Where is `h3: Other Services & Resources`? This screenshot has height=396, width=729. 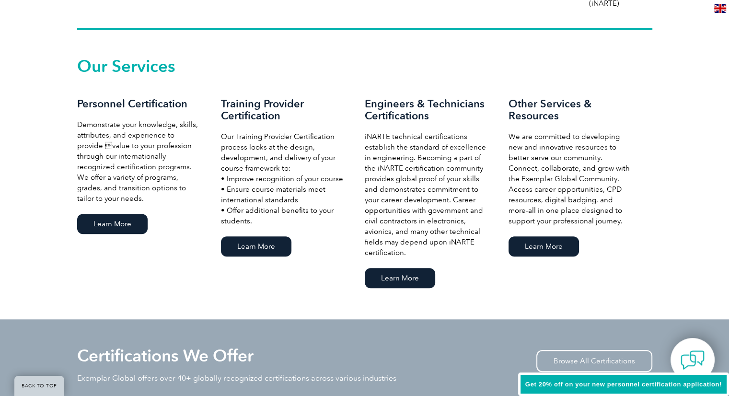
h3: Other Services & Resources is located at coordinates (570, 110).